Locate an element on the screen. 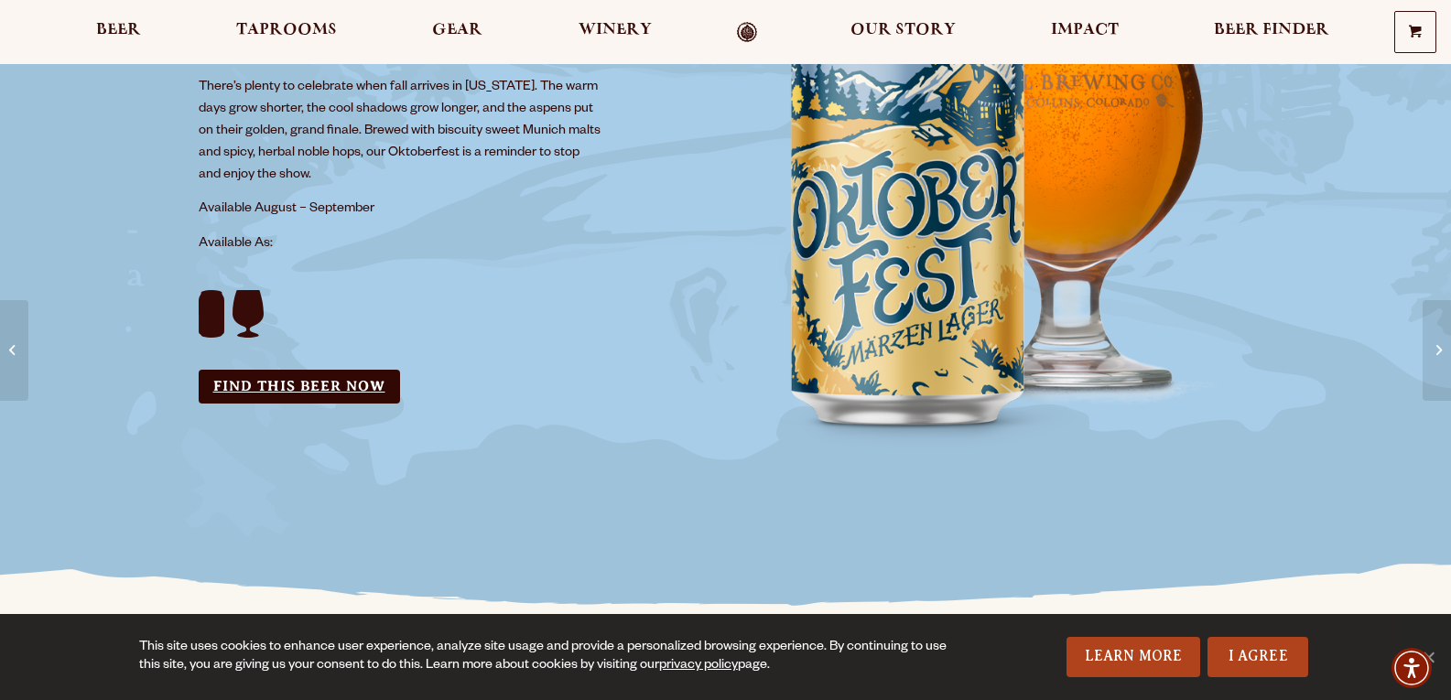 This screenshot has width=1451, height=700. a: Learn More is located at coordinates (1133, 657).